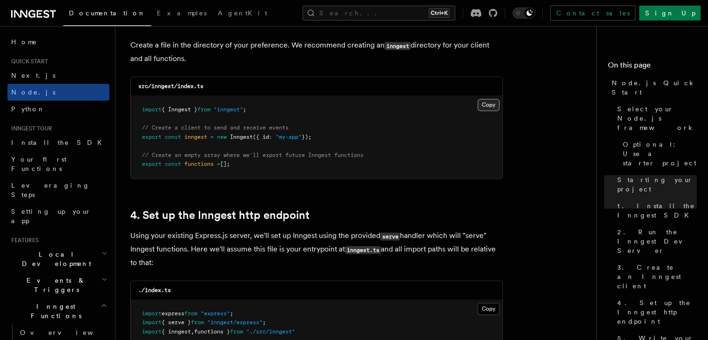 The height and width of the screenshot is (340, 708). I want to click on span: inngest, so click(196, 137).